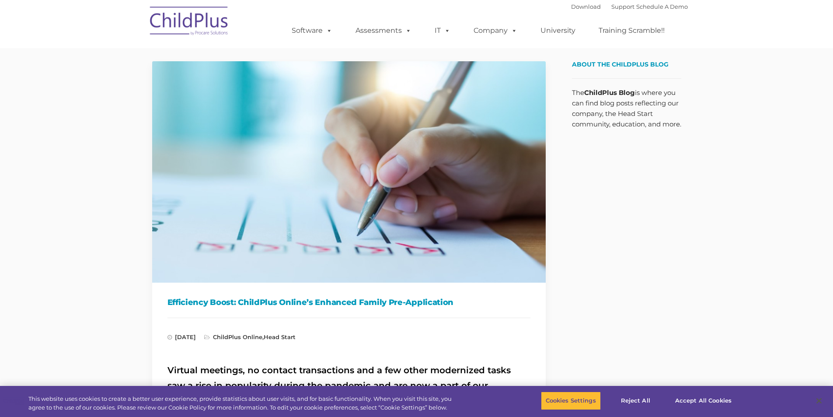 The image size is (833, 417). I want to click on span: About the ChildPlus Blog, so click(620, 64).